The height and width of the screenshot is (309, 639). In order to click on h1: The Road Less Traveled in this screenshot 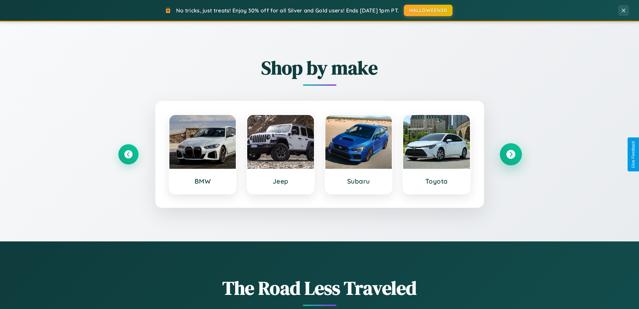, I will do `click(320, 287)`.